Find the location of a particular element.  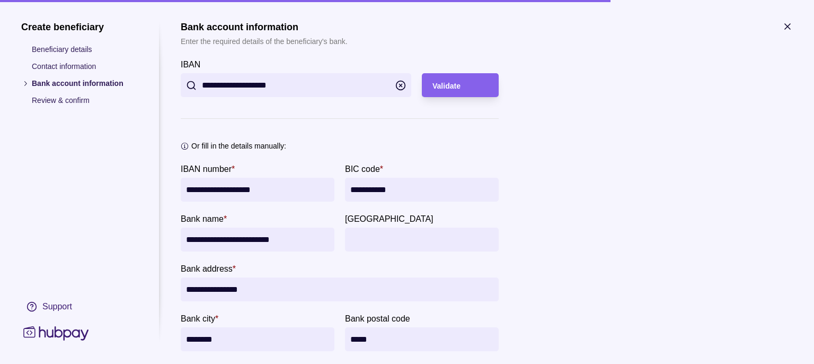

p: IBAN is located at coordinates (190, 64).